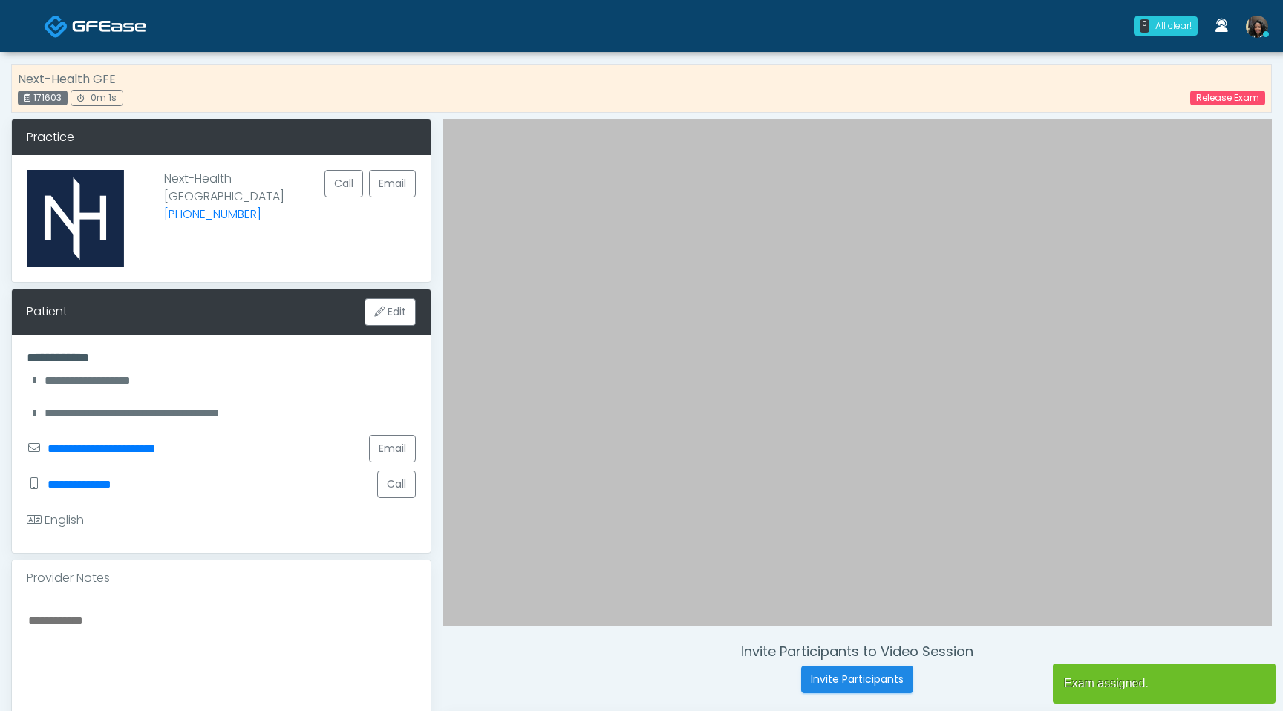 This screenshot has height=711, width=1283. I want to click on div: 0, so click(1144, 26).